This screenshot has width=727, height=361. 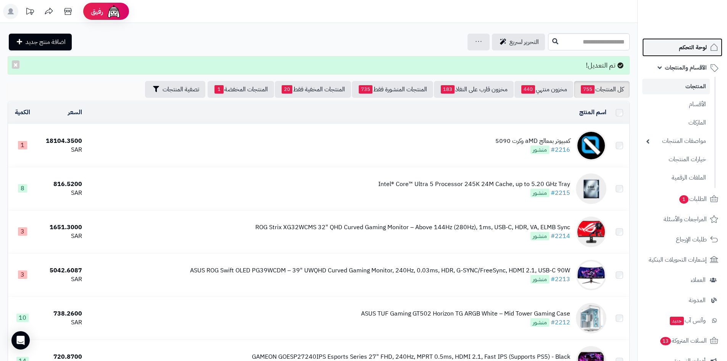 What do you see at coordinates (448, 89) in the screenshot?
I see `span: 183` at bounding box center [448, 89].